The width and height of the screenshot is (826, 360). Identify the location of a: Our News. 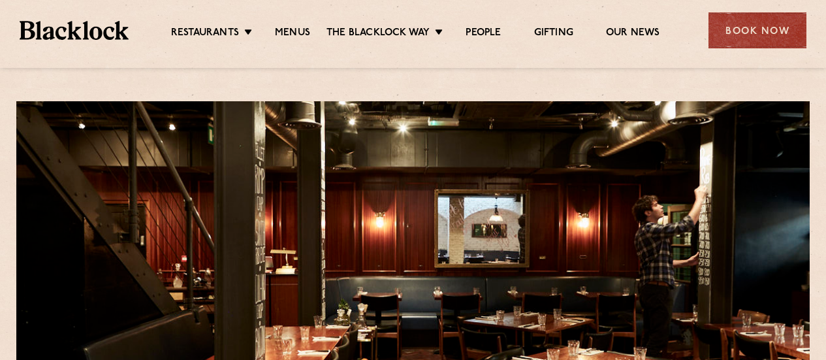
(633, 34).